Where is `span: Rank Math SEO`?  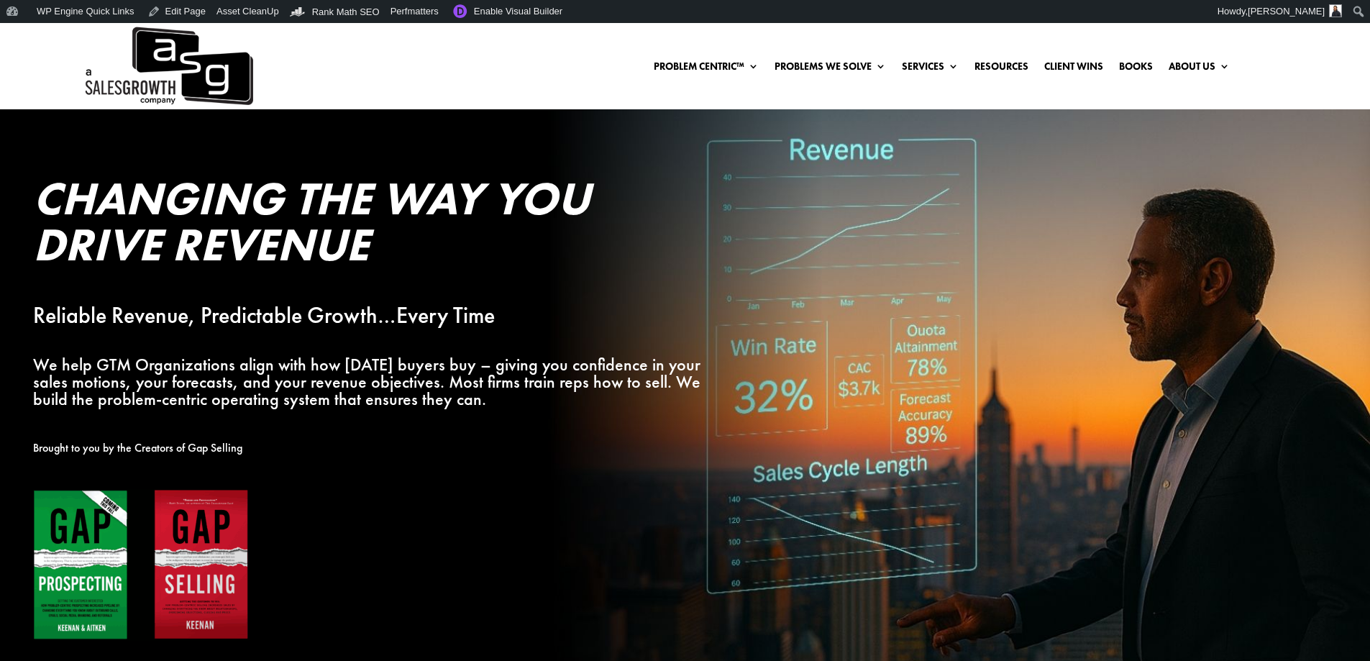 span: Rank Math SEO is located at coordinates (346, 12).